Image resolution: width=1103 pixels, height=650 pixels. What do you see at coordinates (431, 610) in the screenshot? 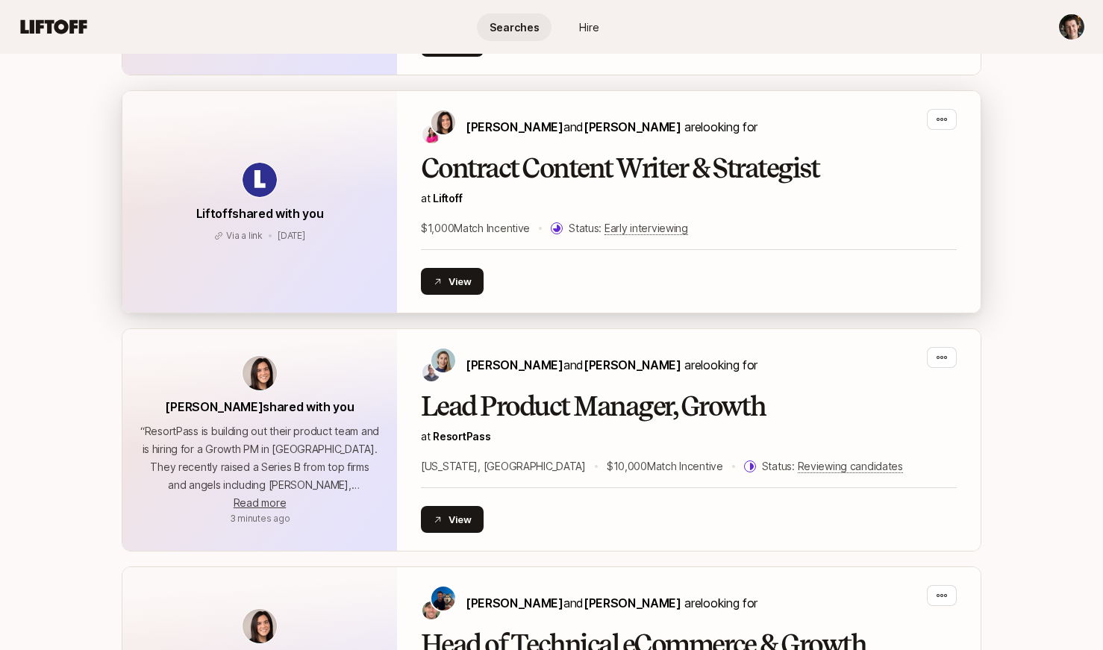
I see `img: Josh Pierce` at bounding box center [431, 610].